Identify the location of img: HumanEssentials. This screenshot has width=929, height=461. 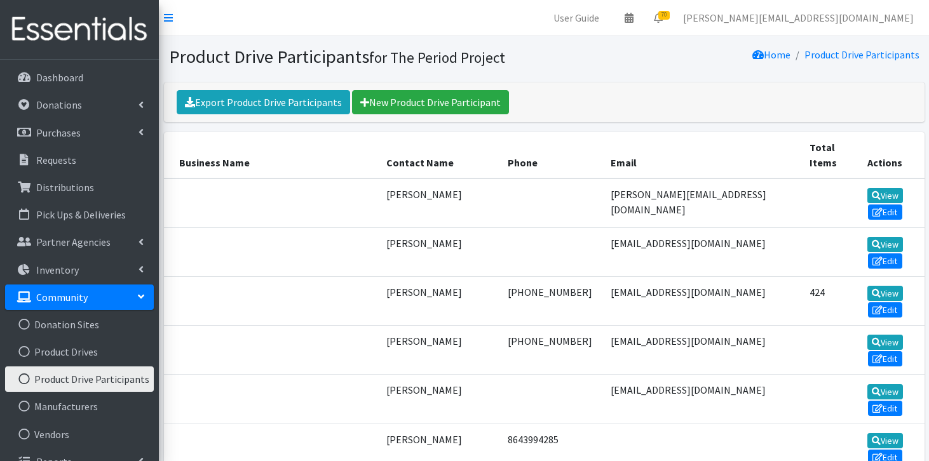
(79, 29).